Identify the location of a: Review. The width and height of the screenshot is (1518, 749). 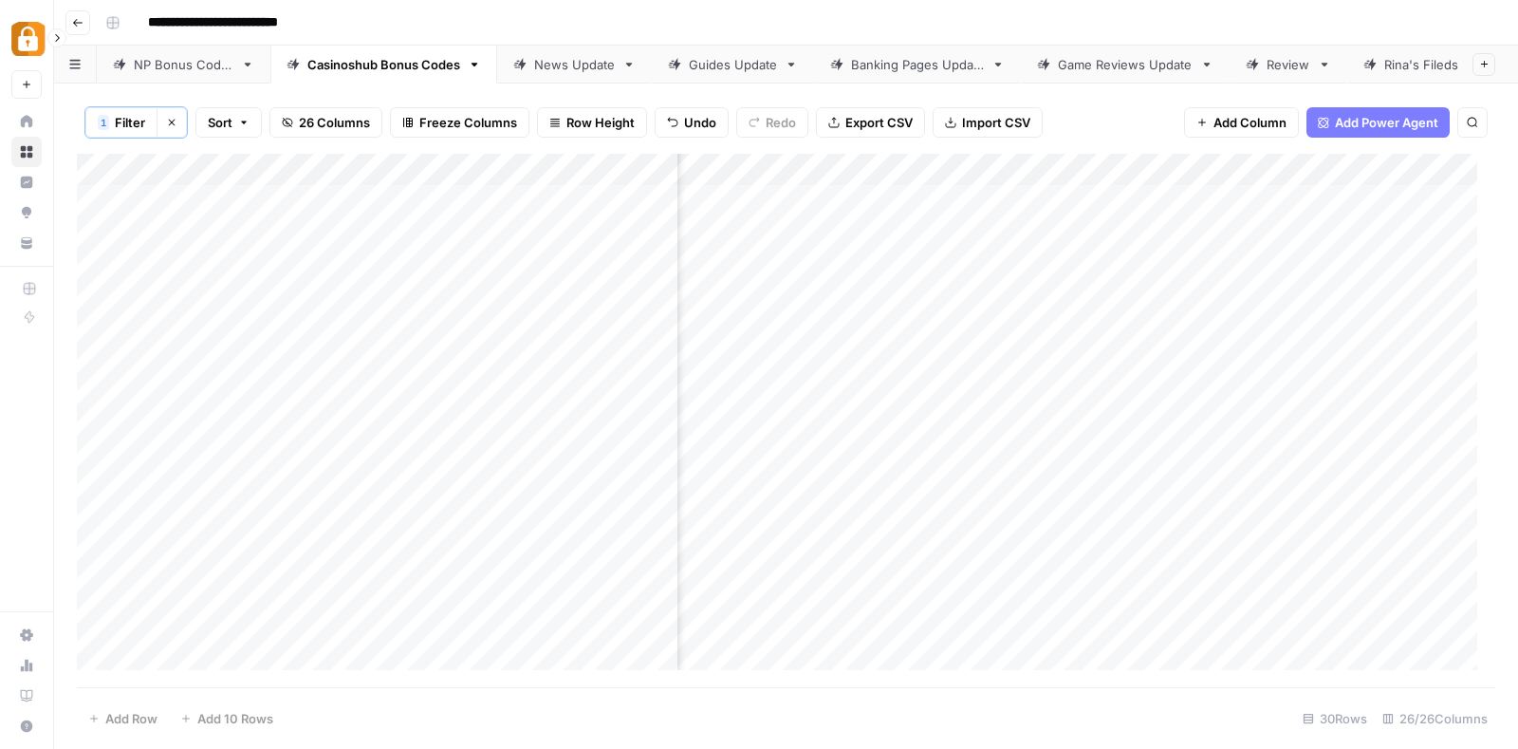
(1289, 65).